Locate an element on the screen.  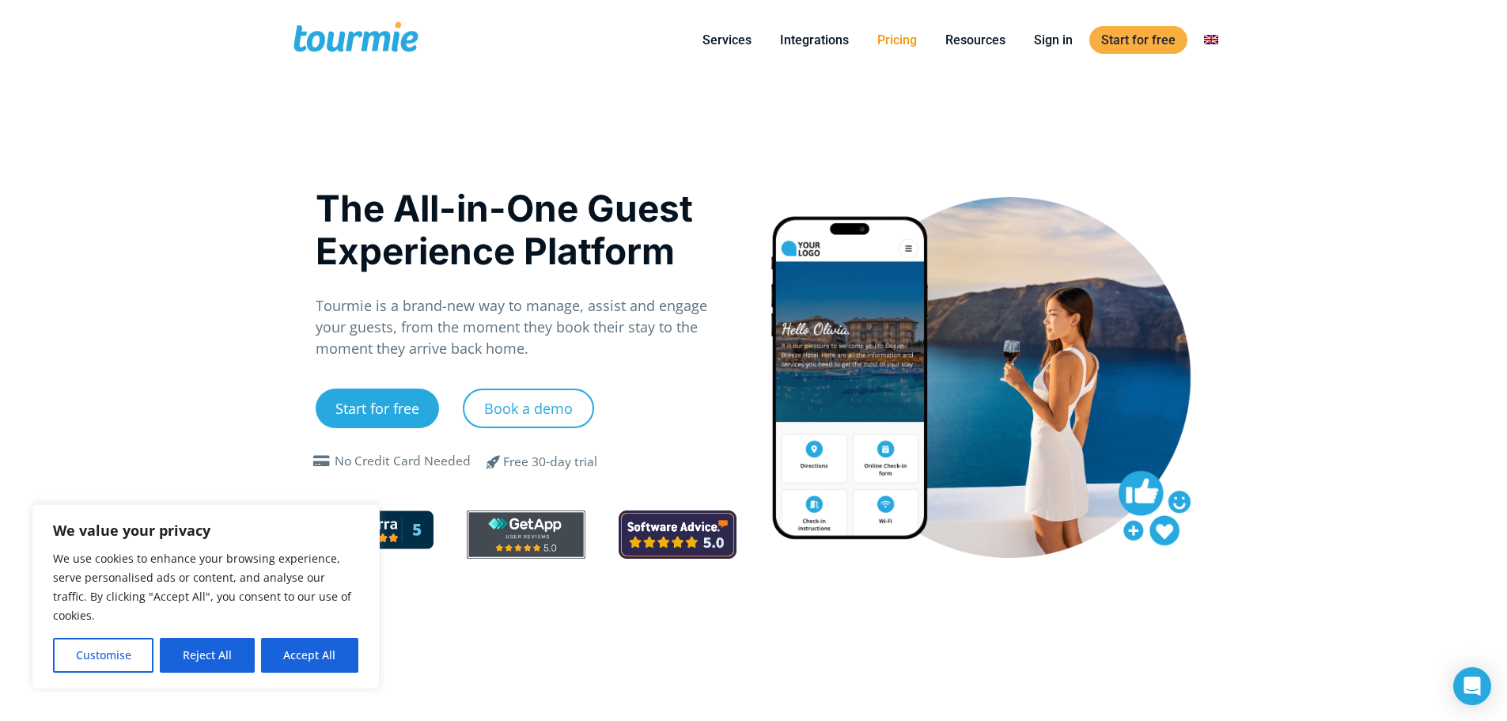
button: Reject All is located at coordinates (207, 655).